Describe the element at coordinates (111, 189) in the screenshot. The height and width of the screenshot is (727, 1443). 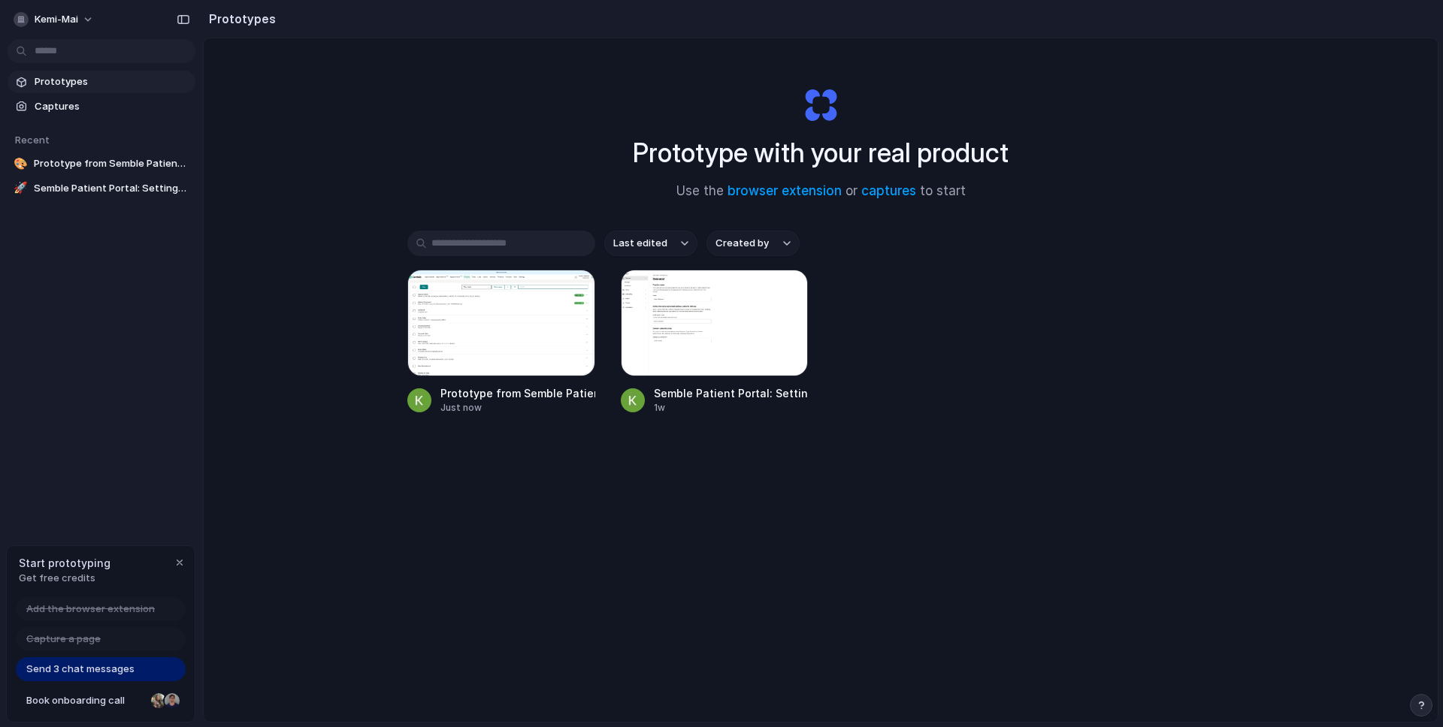
I see `span: Semble Patient Portal: Settings Sidebar` at that location.